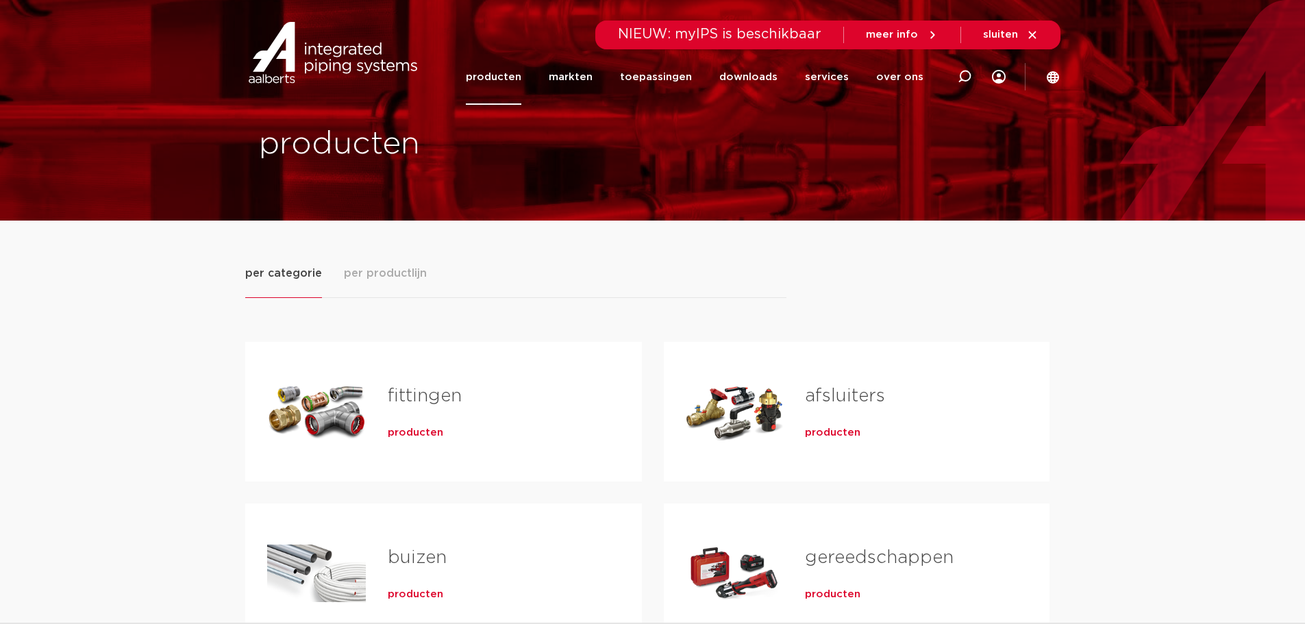 Image resolution: width=1305 pixels, height=624 pixels. What do you see at coordinates (571, 77) in the screenshot?
I see `a: markten` at bounding box center [571, 77].